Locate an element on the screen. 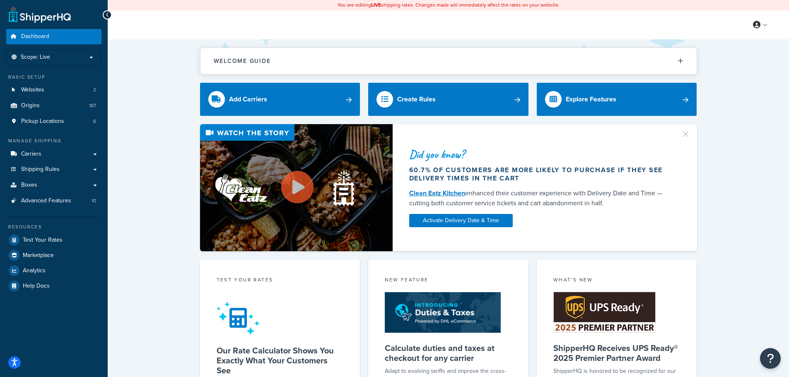 This screenshot has height=377, width=789. div: Add Carriers is located at coordinates (248, 99).